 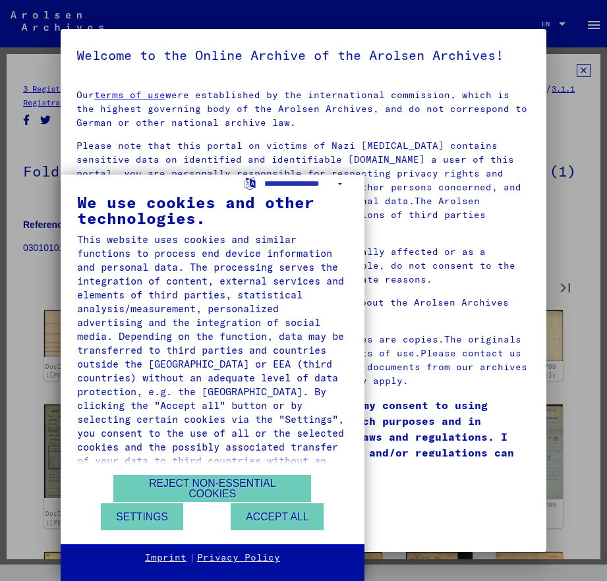 What do you see at coordinates (277, 516) in the screenshot?
I see `button: Accept all` at bounding box center [277, 516].